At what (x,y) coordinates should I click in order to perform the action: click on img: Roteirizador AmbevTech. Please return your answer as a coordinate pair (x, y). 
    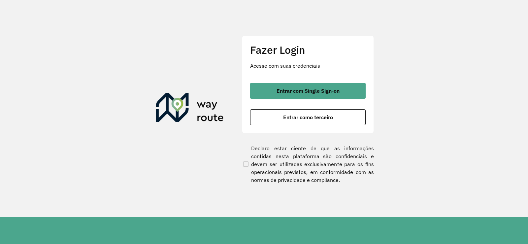
    Looking at the image, I should click on (190, 109).